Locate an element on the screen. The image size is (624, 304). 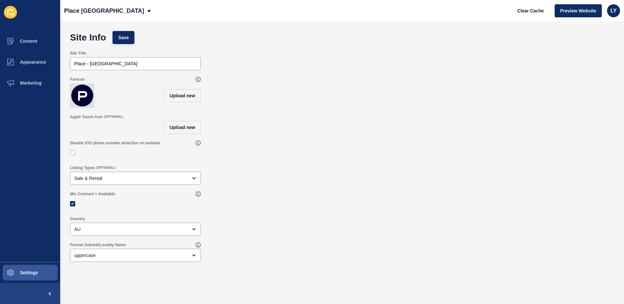
label: Format Suburb/Locality Name is located at coordinates (98, 245).